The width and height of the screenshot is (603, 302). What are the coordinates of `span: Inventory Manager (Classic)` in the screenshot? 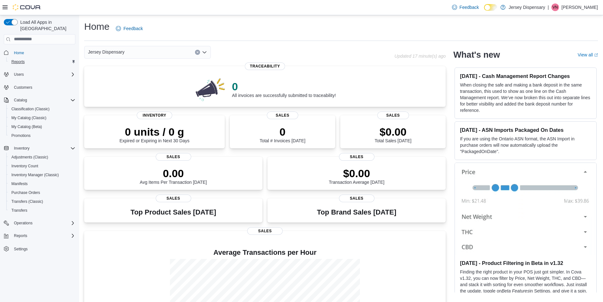 It's located at (42, 175).